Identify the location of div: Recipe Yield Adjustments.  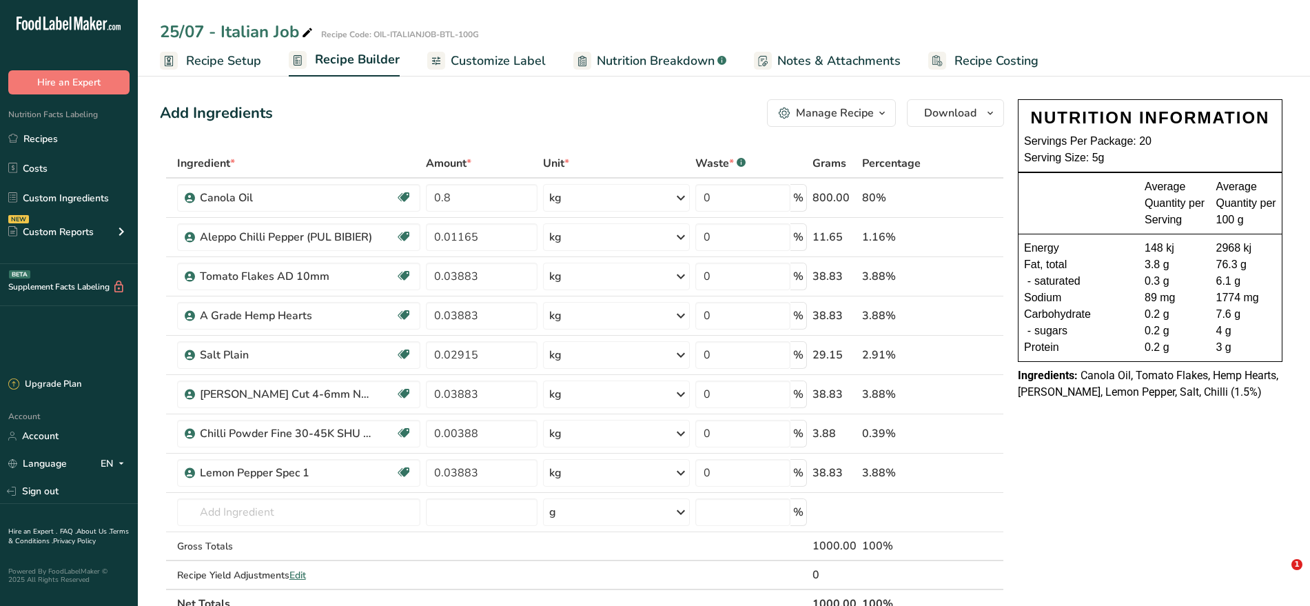
(299, 575).